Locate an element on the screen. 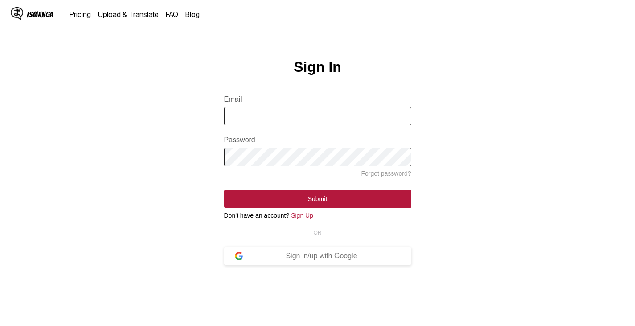 Image resolution: width=635 pixels, height=326 pixels. img: google-logo is located at coordinates (239, 256).